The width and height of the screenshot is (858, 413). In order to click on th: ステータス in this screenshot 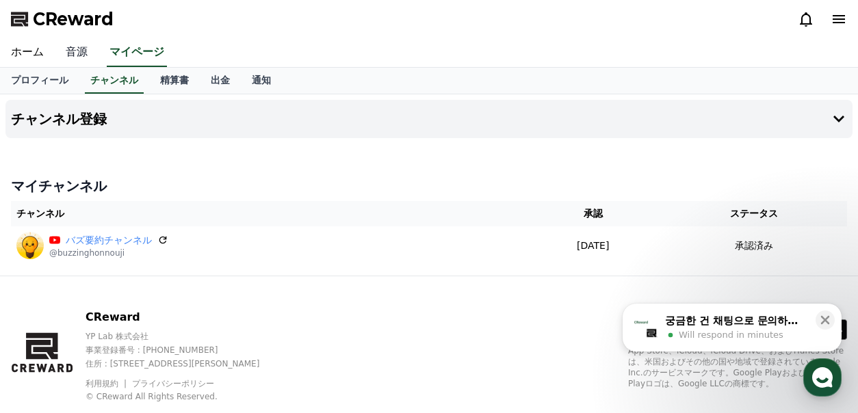, I will do `click(754, 214)`.